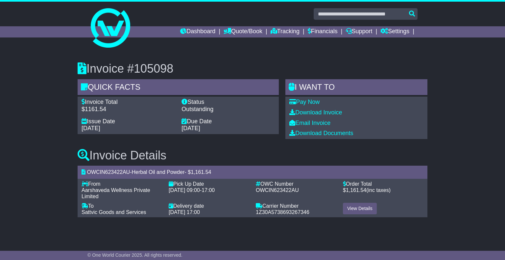  What do you see at coordinates (296, 184) in the screenshot?
I see `div: OWC Number` at bounding box center [296, 184].